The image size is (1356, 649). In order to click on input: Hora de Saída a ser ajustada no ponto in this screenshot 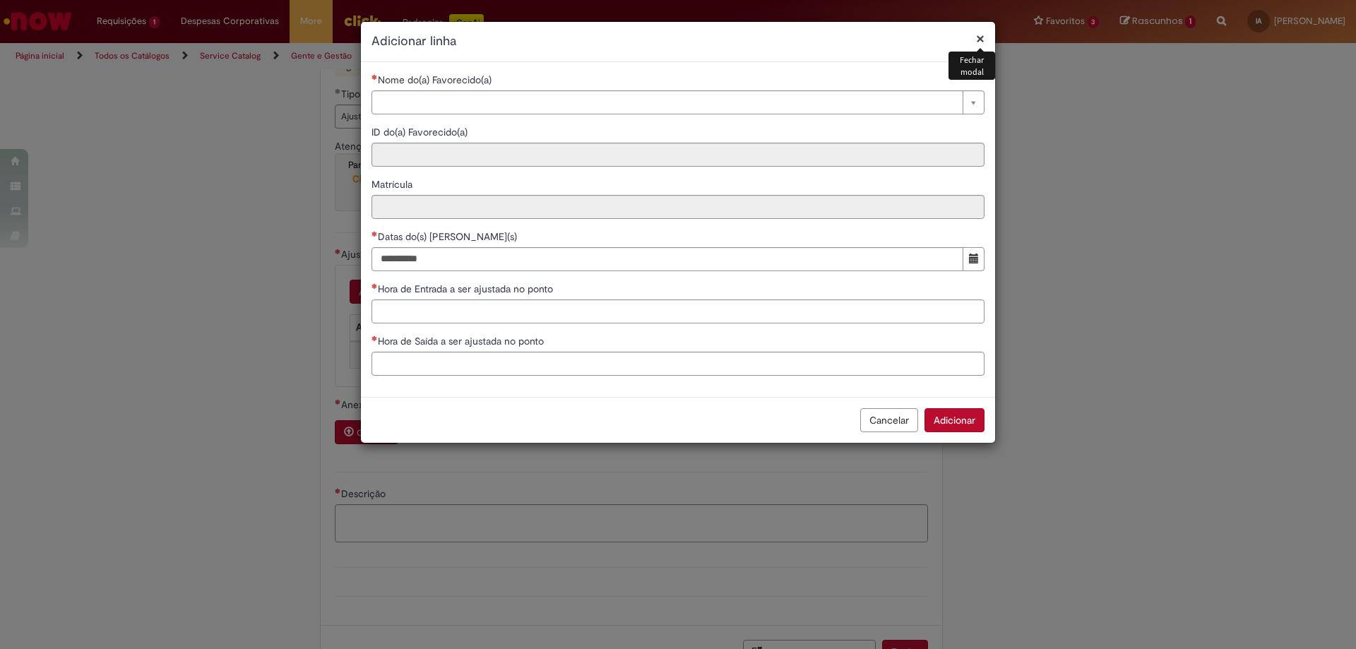, I will do `click(678, 364)`.